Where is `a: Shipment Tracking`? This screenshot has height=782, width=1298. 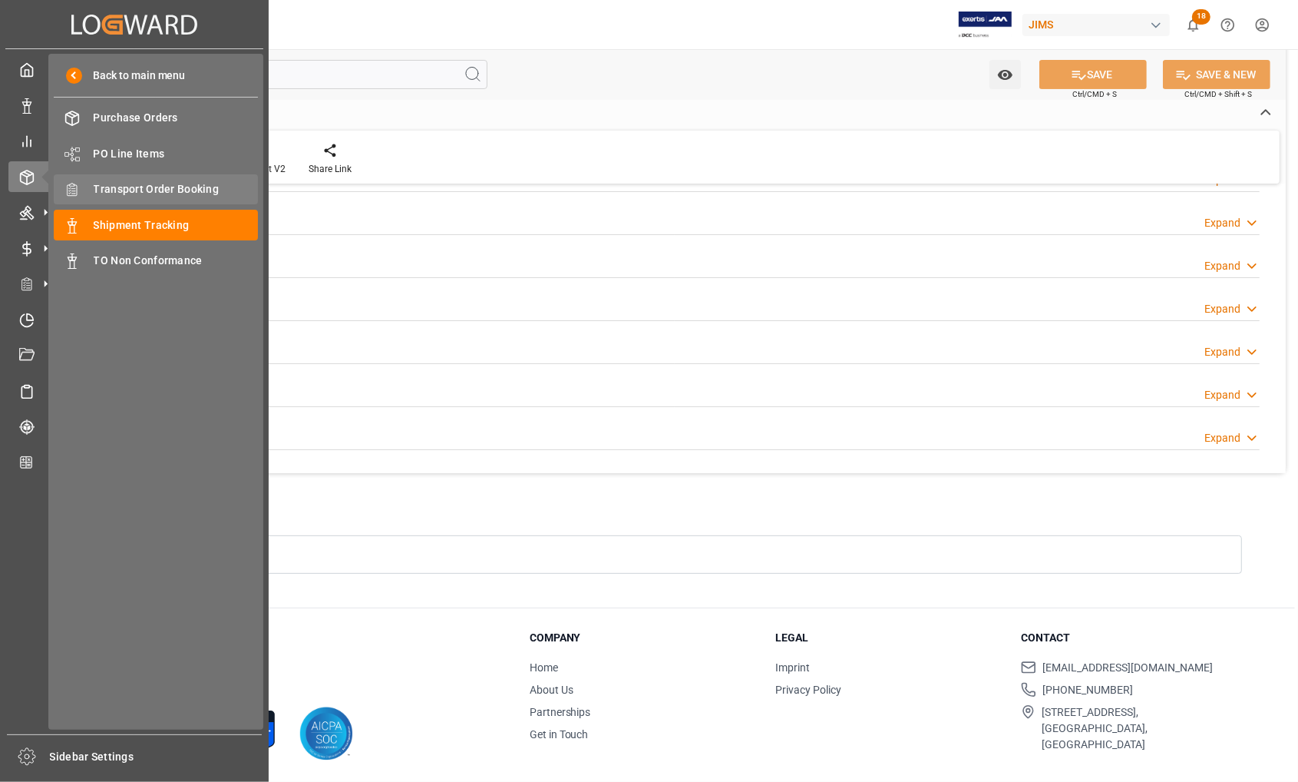 a: Shipment Tracking is located at coordinates (156, 224).